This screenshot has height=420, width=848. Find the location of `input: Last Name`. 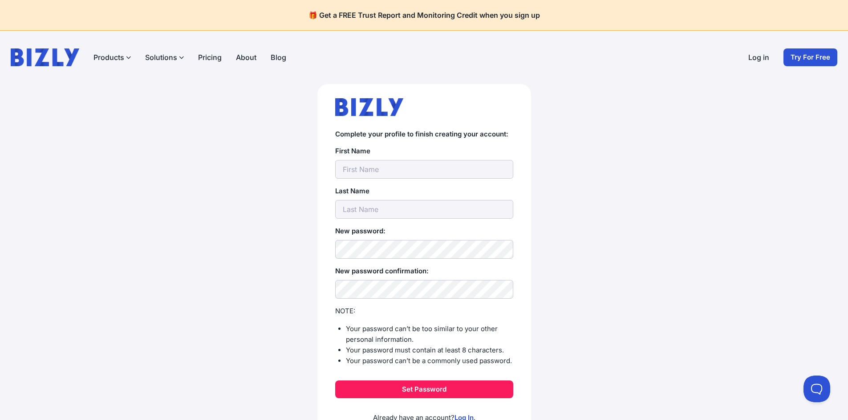

input: Last Name is located at coordinates (424, 210).